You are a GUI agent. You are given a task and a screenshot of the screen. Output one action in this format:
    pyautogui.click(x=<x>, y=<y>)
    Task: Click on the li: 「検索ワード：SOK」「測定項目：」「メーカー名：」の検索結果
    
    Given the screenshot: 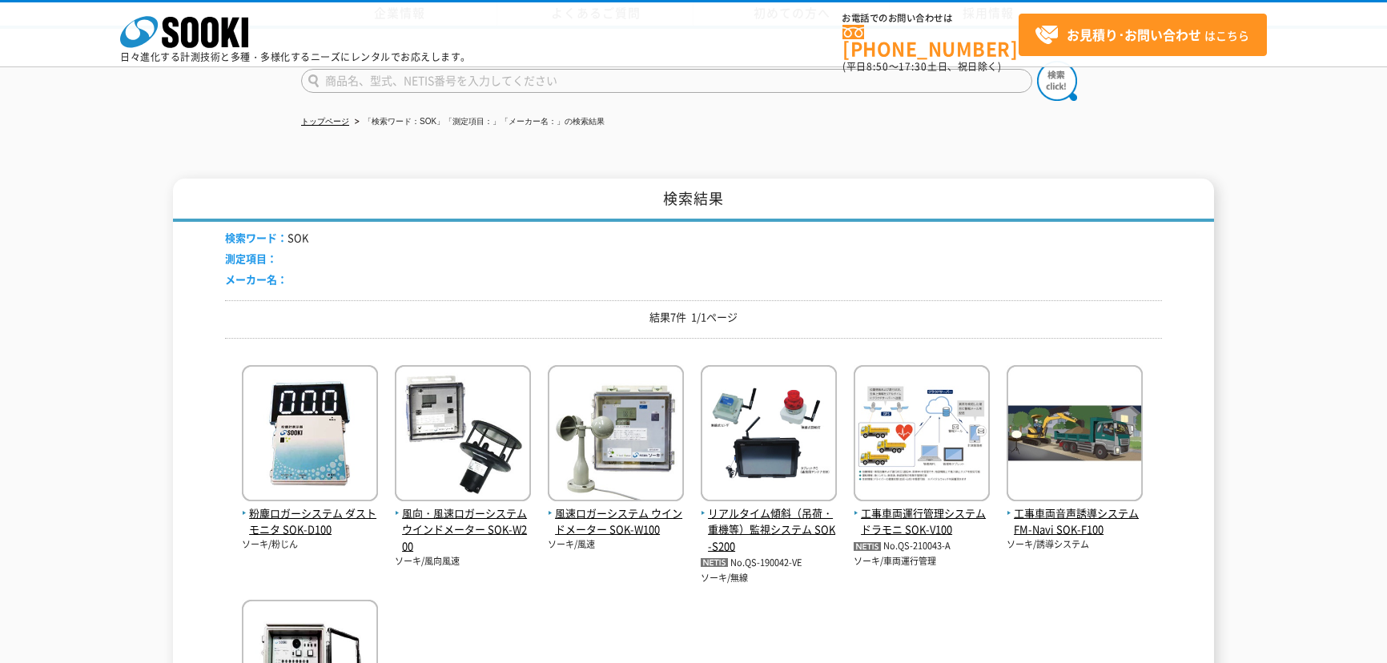 What is the action you would take?
    pyautogui.click(x=478, y=122)
    